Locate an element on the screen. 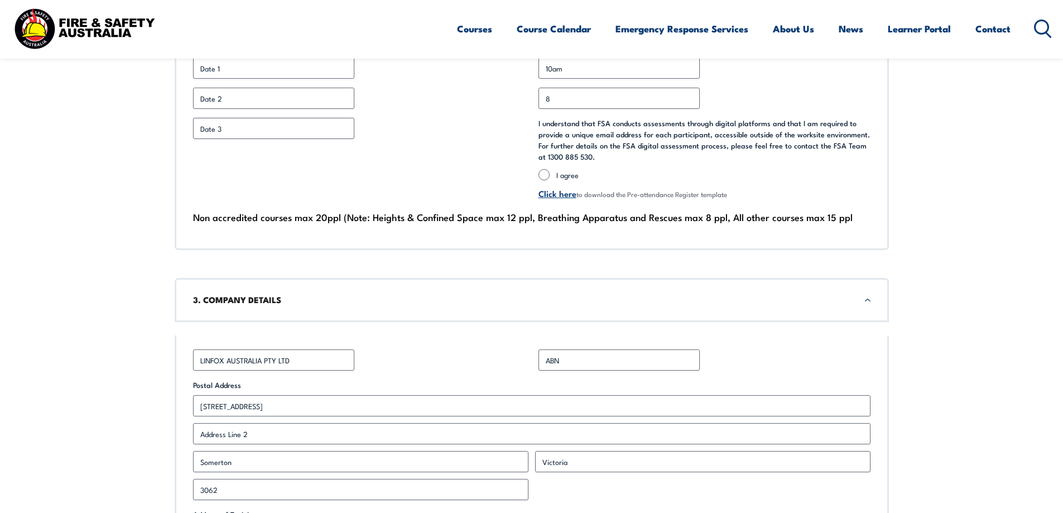 This screenshot has height=513, width=1063. a: Contact is located at coordinates (993, 28).